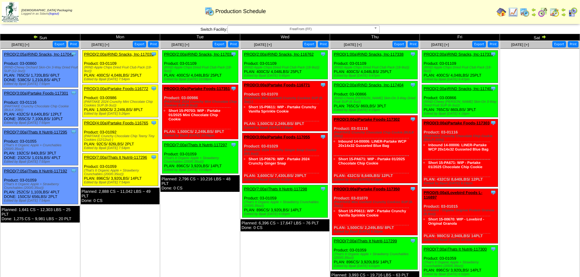 The width and height of the screenshot is (580, 277). Describe the element at coordinates (458, 147) in the screenshot. I see `a: Inbound 14-00006: LINER-Partake WCP 20x14x32 Gusseted Blue Bag` at that location.